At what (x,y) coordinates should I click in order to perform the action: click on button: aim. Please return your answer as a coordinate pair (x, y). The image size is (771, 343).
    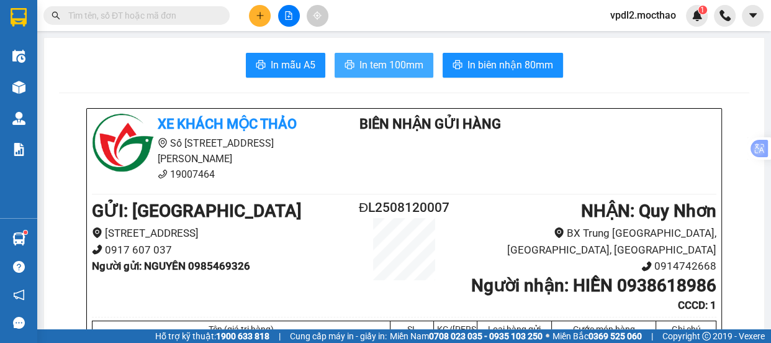
    Looking at the image, I should click on (317, 16).